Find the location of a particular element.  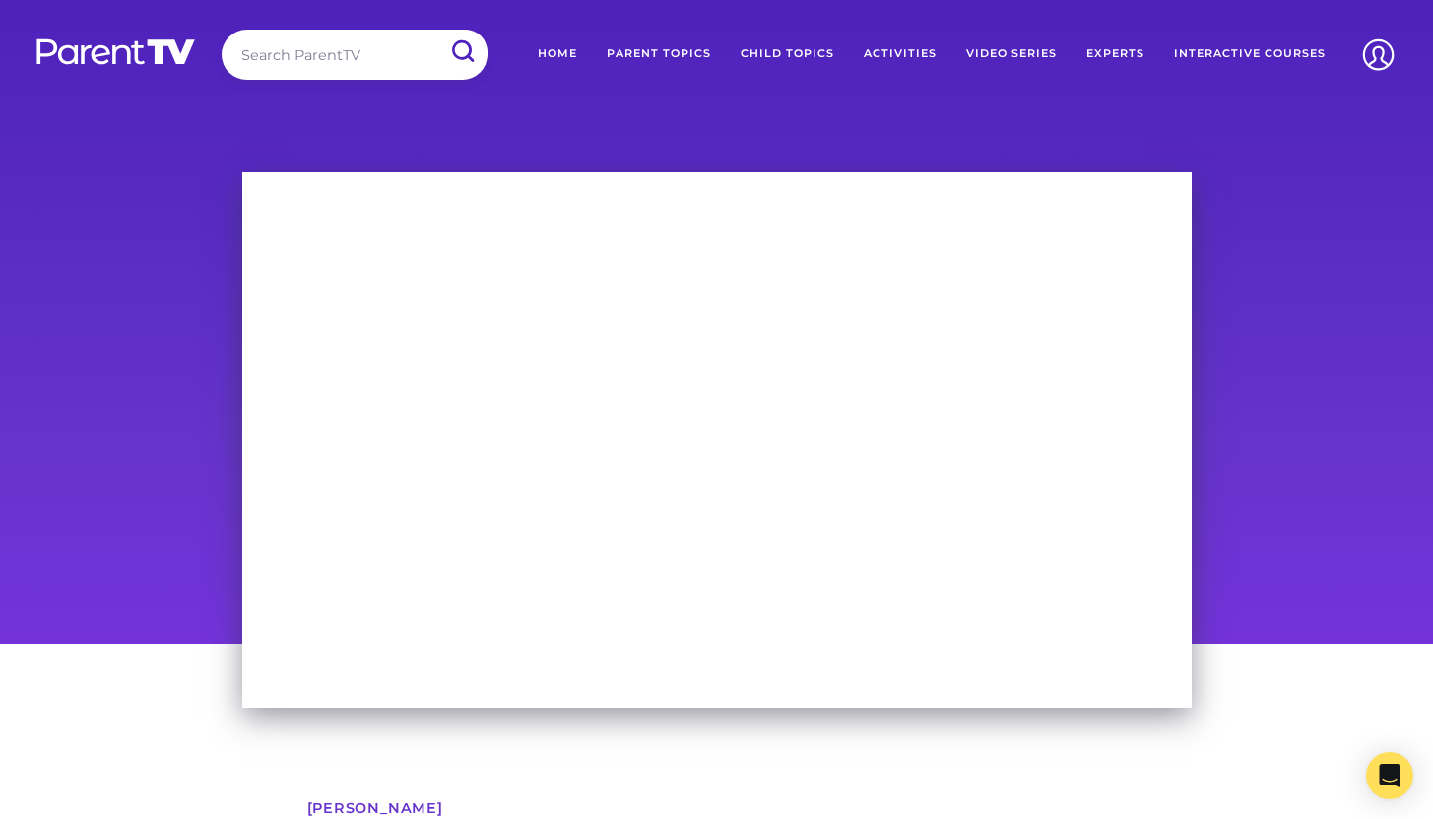

input: Search ParentTV is located at coordinates (355, 54).